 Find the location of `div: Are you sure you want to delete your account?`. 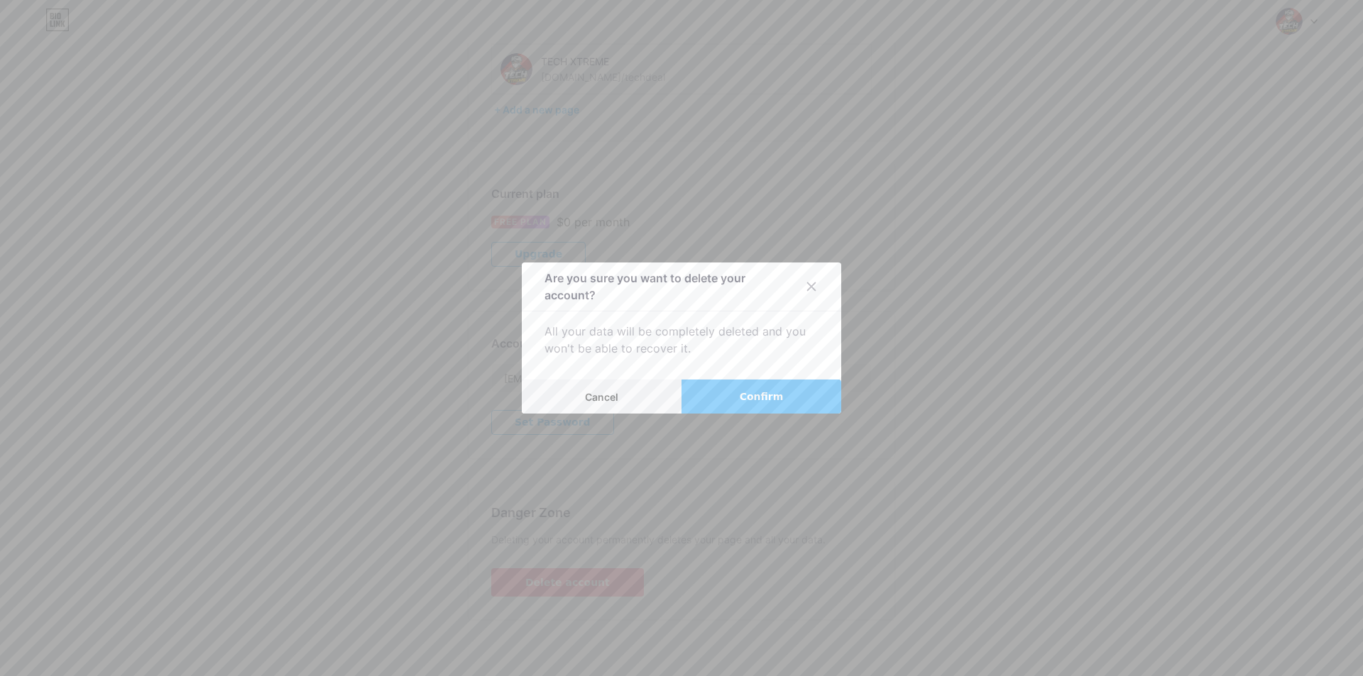

div: Are you sure you want to delete your account? is located at coordinates (671, 287).